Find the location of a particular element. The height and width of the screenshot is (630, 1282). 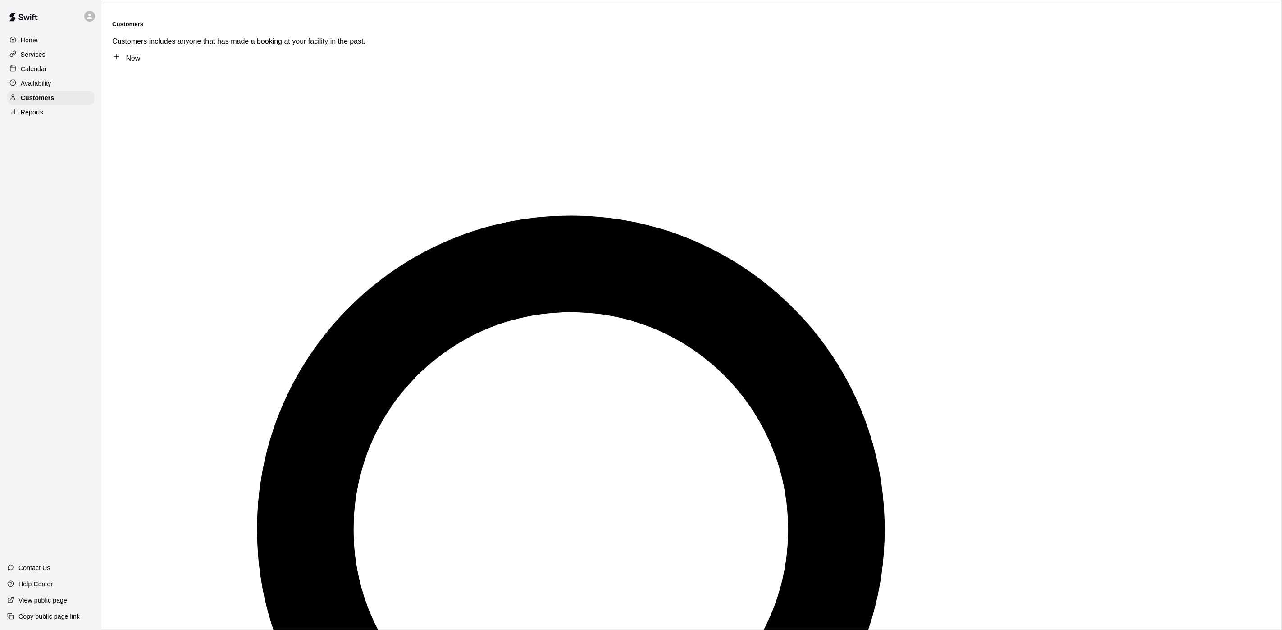

a: Calendar is located at coordinates (50, 69).